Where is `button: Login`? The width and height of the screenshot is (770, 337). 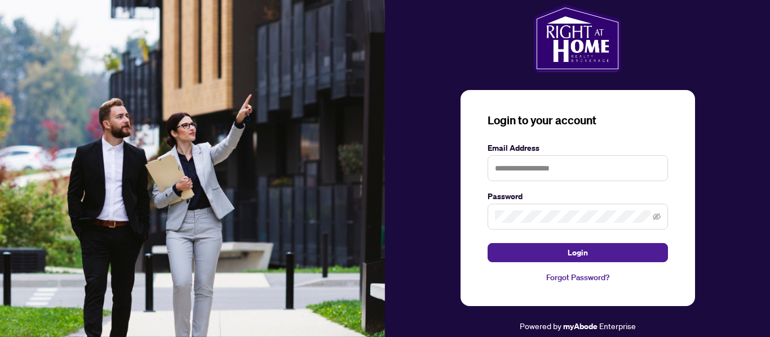
button: Login is located at coordinates (577, 253).